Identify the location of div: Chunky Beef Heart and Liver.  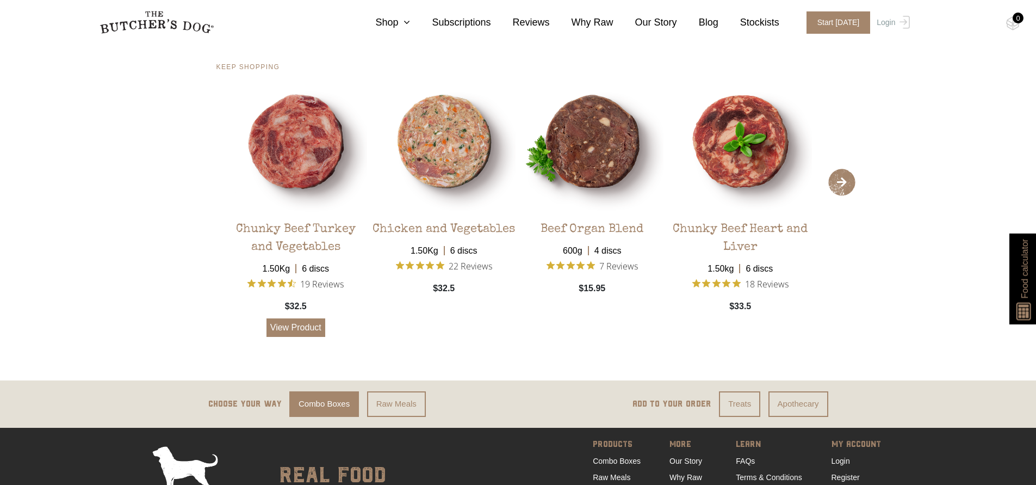
(740, 234).